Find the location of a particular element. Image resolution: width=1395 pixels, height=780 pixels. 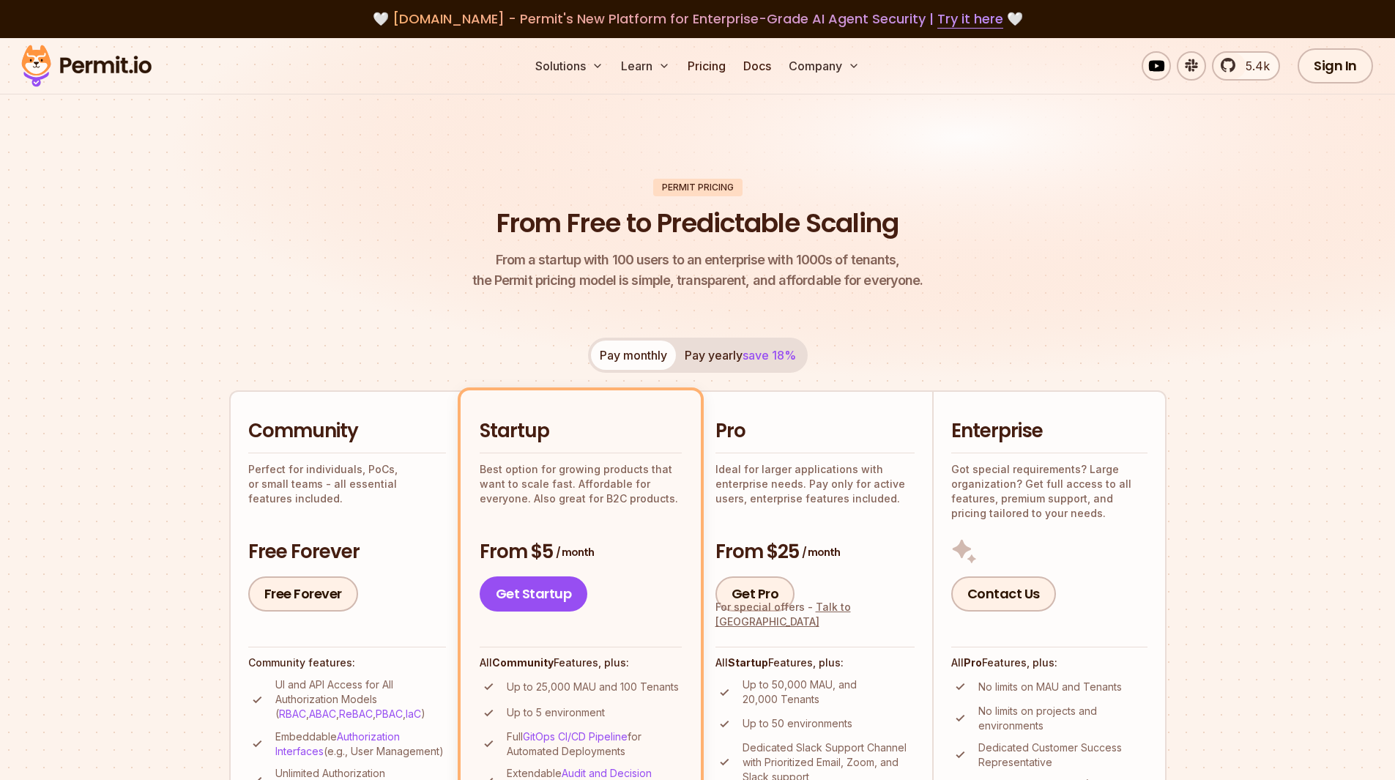

p: No limits on MAU and Tenants is located at coordinates (1050, 687).